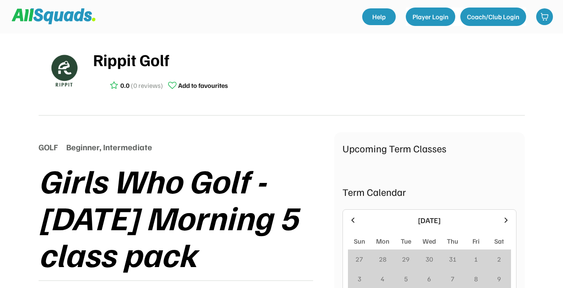 Image resolution: width=563 pixels, height=288 pixels. I want to click on div: 6, so click(429, 279).